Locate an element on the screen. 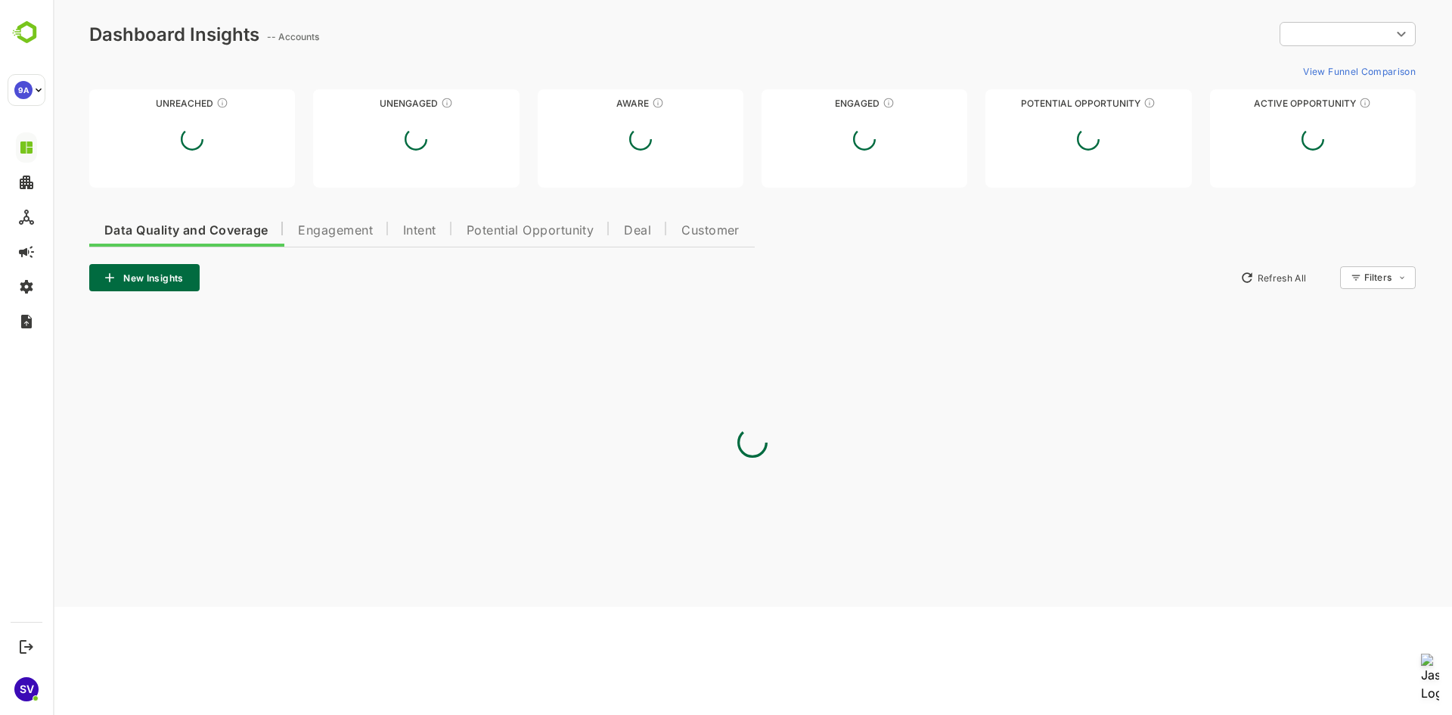  span: Engagement is located at coordinates (282, 231).